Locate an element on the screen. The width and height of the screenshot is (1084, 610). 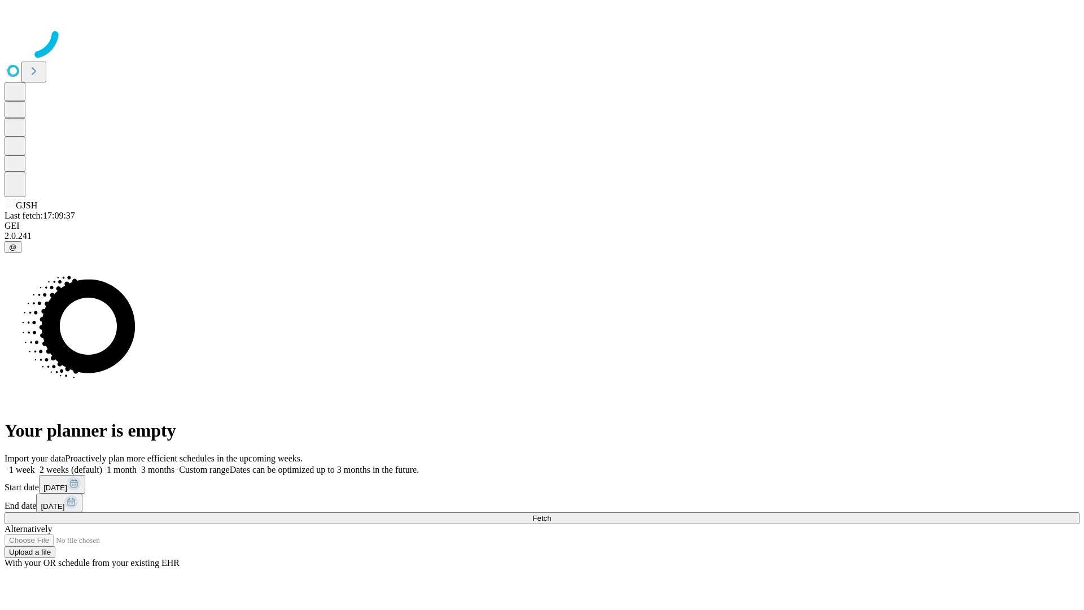
span: 2 weeks (default) is located at coordinates (71, 469).